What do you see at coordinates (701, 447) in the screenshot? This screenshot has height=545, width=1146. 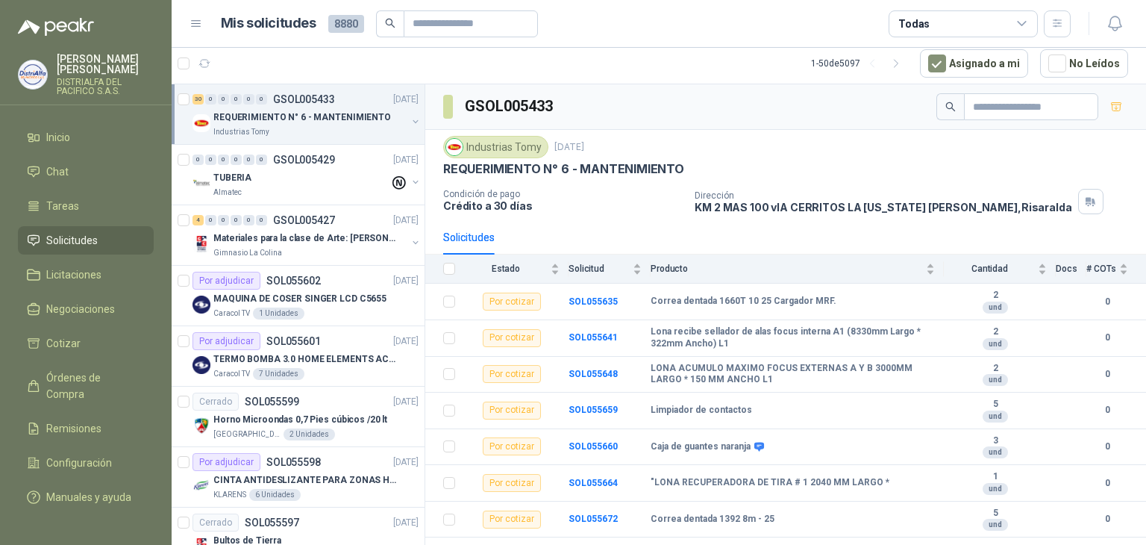 I see `b: Caja de guantes naranja` at bounding box center [701, 447].